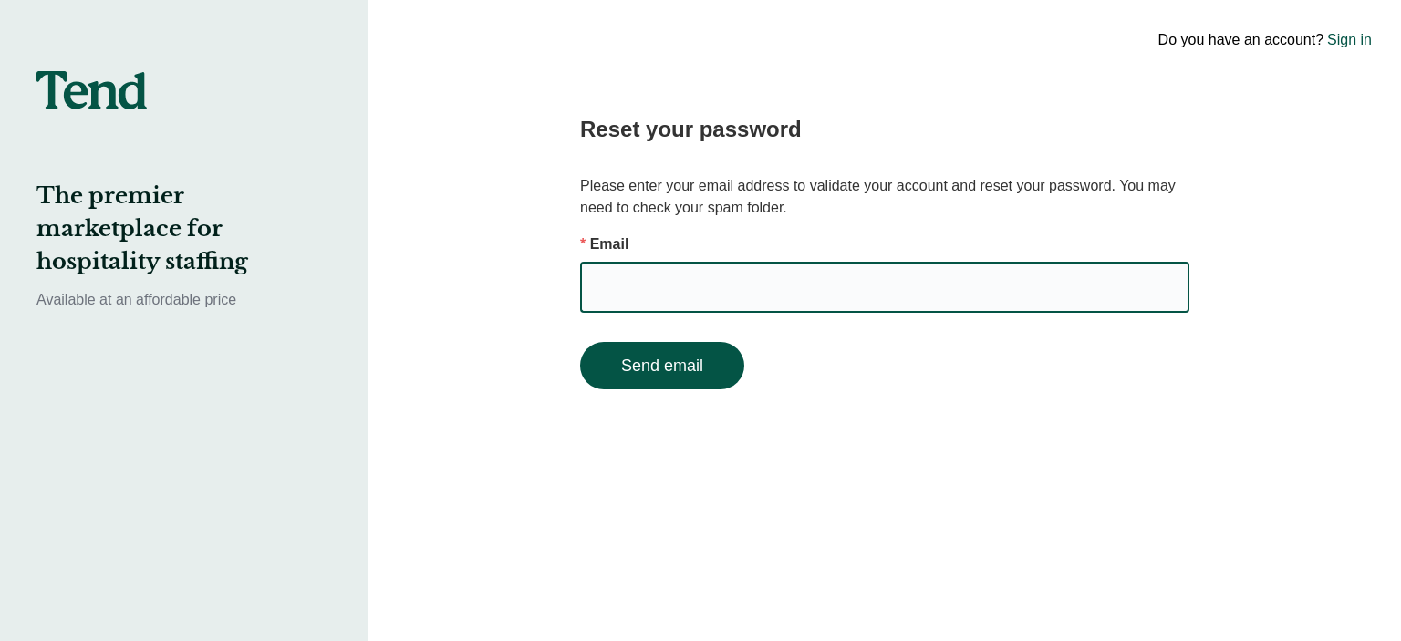  What do you see at coordinates (885, 245) in the screenshot?
I see `p: Email` at bounding box center [885, 245].